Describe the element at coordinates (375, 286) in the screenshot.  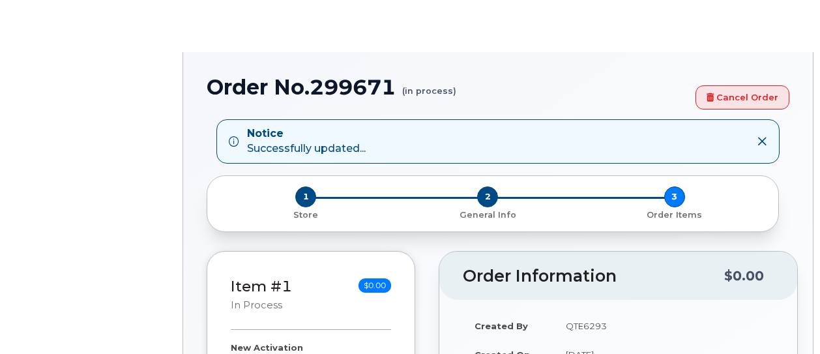
I see `span: $0.00` at that location.